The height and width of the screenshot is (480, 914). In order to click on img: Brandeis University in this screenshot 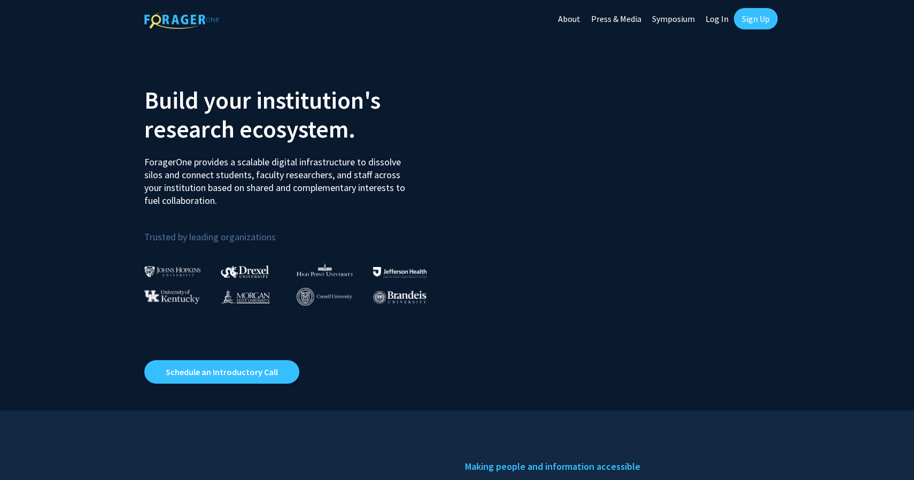, I will do `click(400, 297)`.